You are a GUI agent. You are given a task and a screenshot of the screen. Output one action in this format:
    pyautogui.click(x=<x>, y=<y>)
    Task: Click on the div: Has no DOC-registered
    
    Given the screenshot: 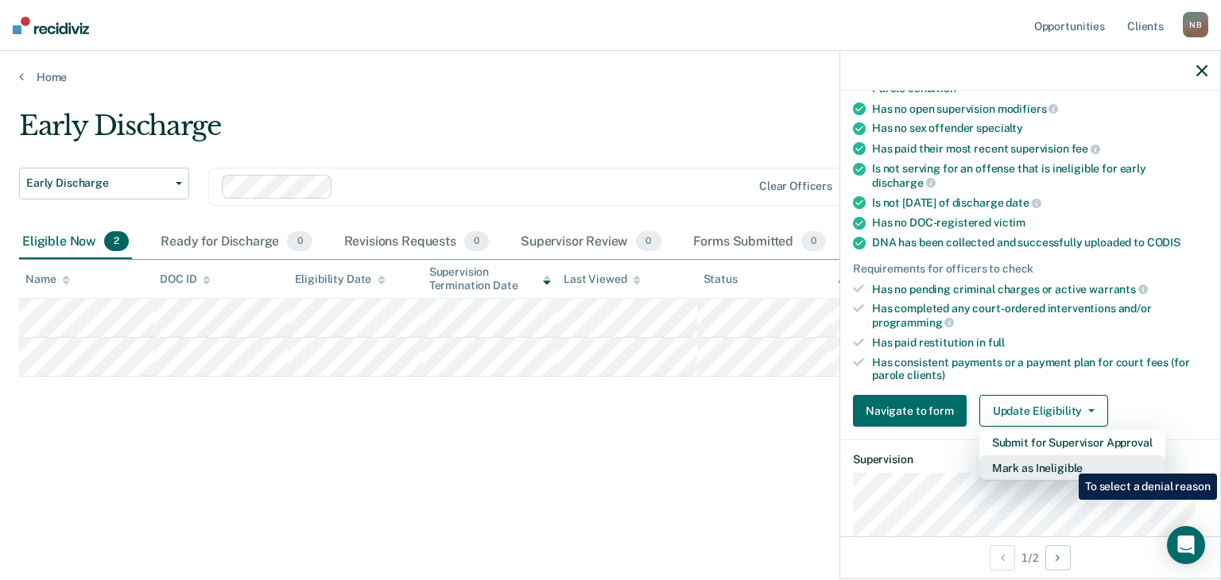 What is the action you would take?
    pyautogui.click(x=1040, y=223)
    